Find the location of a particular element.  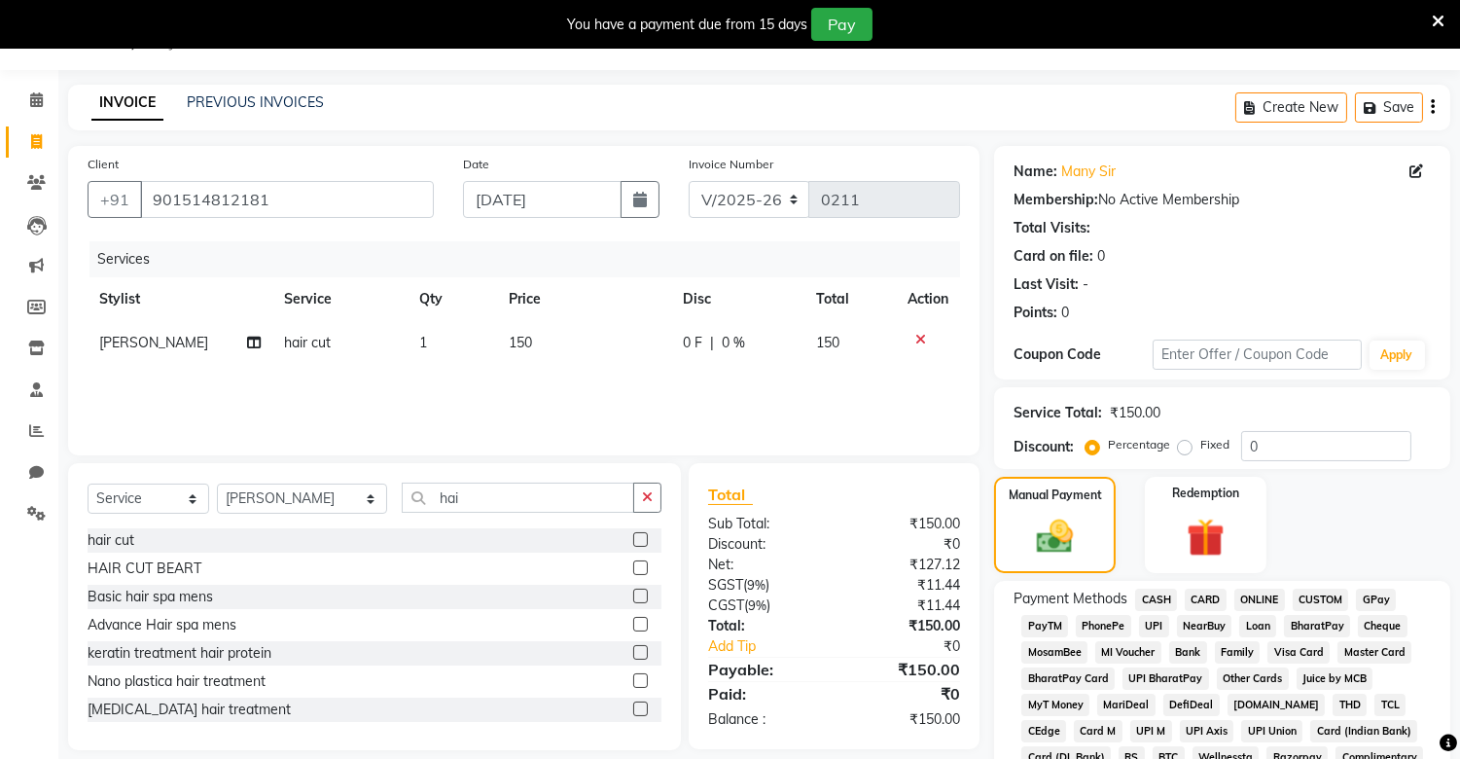

span: PhonePe is located at coordinates (1103, 625).